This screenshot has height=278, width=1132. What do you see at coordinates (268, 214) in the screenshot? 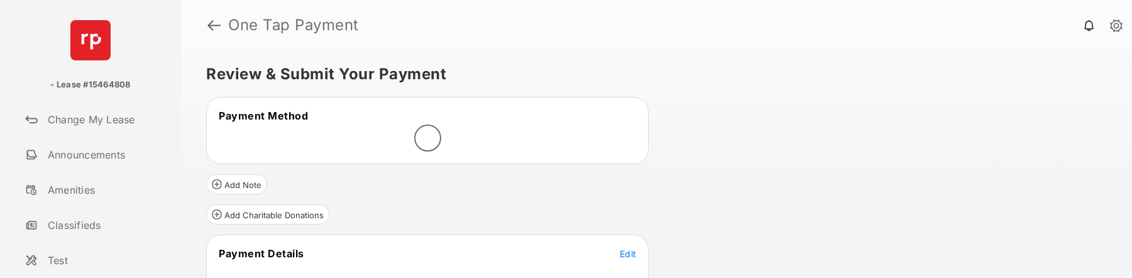
I see `button: Add Charitable Donations` at bounding box center [268, 214].